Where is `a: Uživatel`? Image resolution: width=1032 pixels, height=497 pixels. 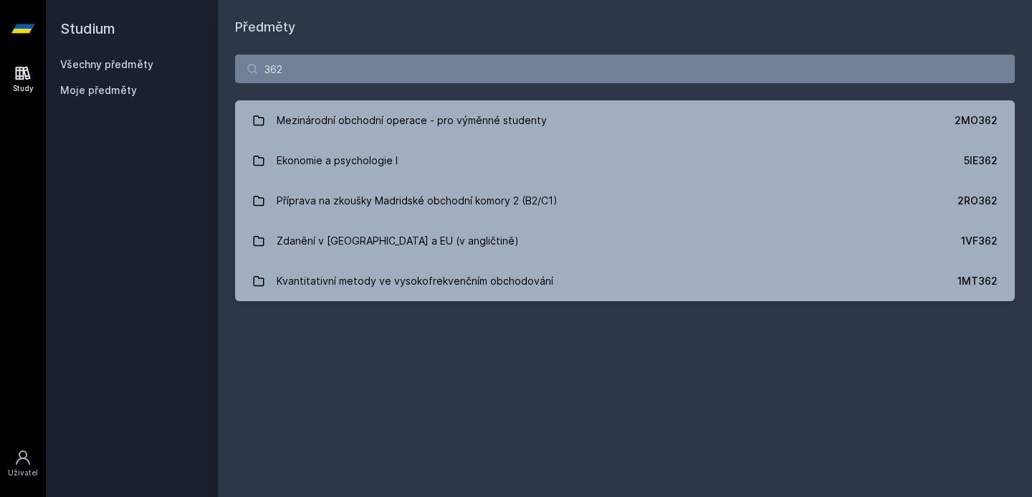 a: Uživatel is located at coordinates (23, 463).